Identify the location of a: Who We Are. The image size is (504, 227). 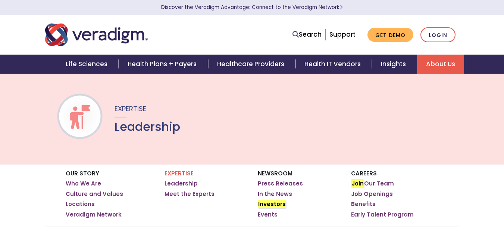
(83, 183).